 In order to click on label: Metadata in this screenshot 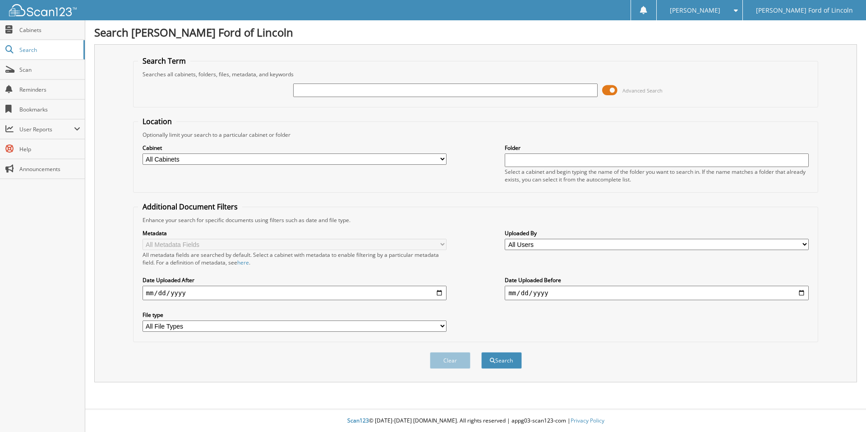, I will do `click(295, 233)`.